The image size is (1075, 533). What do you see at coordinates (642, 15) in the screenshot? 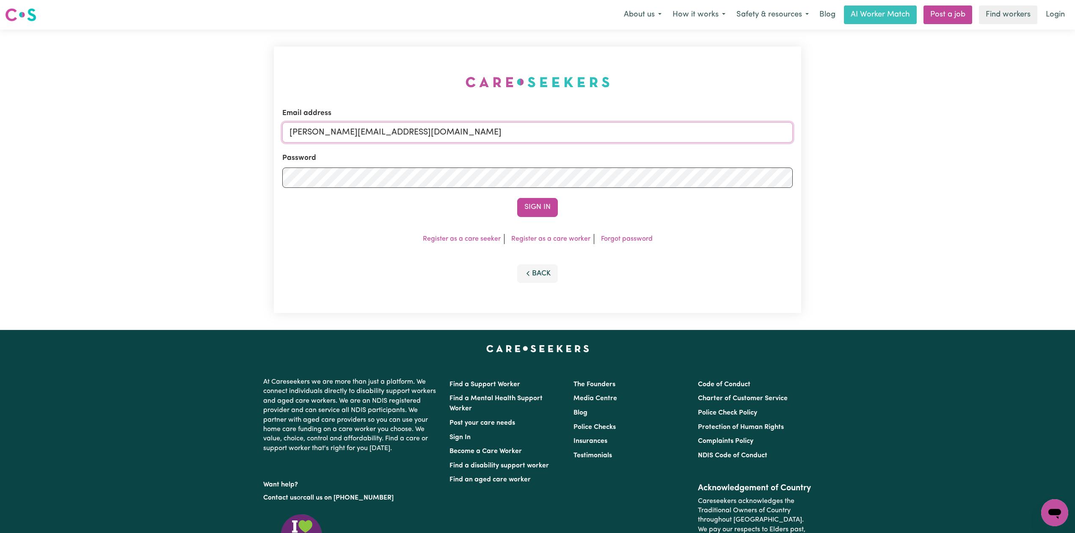
I see `button: About us` at bounding box center [642, 15].